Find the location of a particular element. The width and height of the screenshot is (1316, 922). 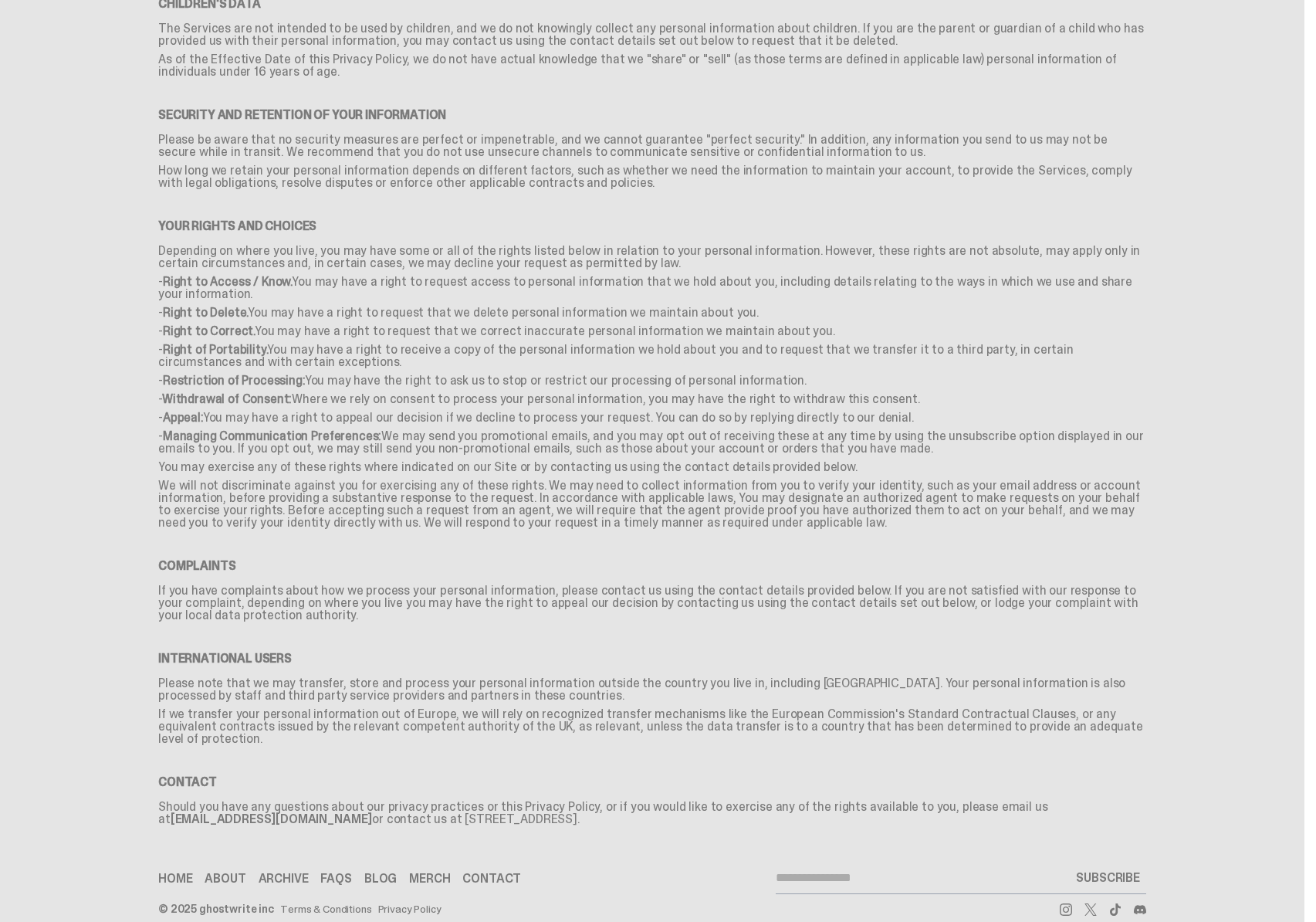

p: You may exercise any of these rights where indicated on our Site or by contacting us using the co... is located at coordinates (652, 471).